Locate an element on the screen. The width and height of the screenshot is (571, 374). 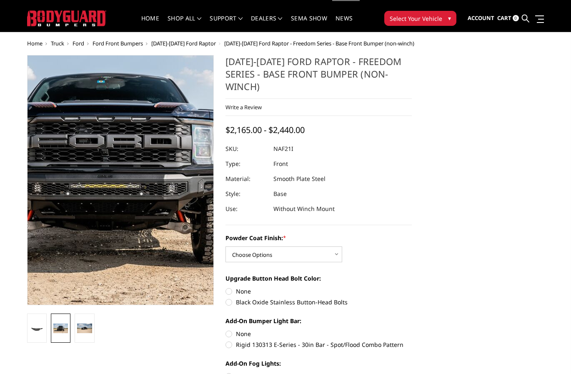
span: Home is located at coordinates (35, 43).